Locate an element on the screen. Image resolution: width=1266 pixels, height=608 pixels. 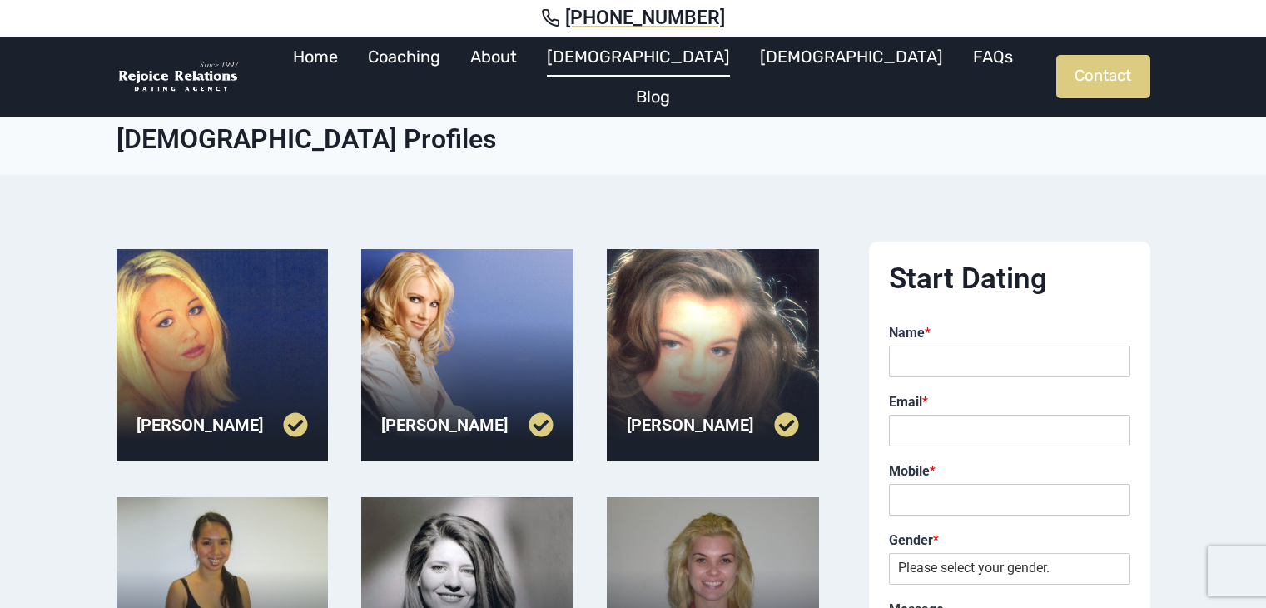
a: Blog is located at coordinates (653, 97).